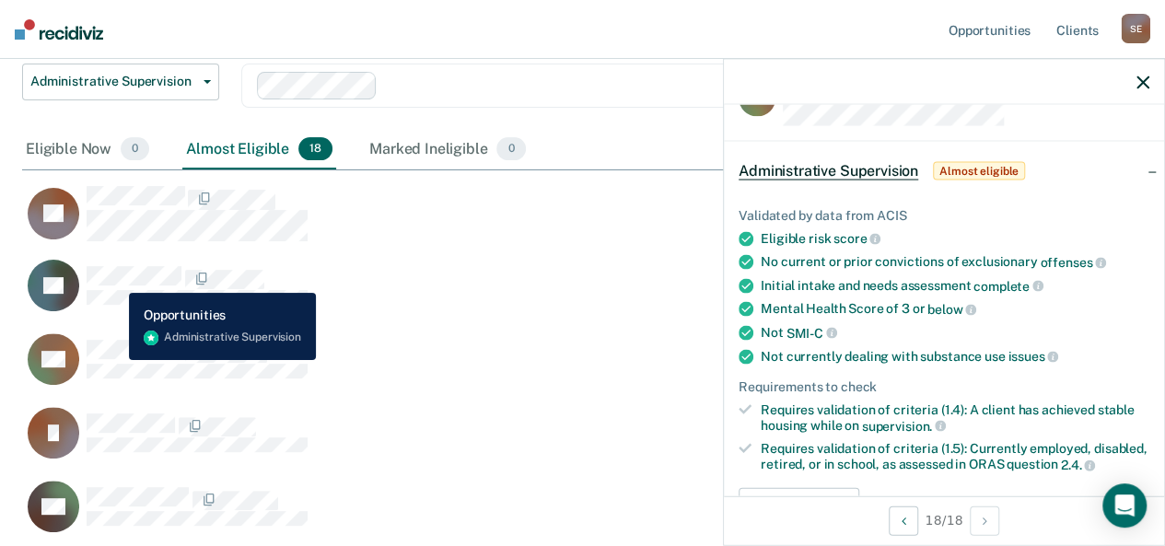  I want to click on div: Requires validation of criteria (1.5): Currently employed, disabled, retired, or in school, as as..., so click(955, 457).